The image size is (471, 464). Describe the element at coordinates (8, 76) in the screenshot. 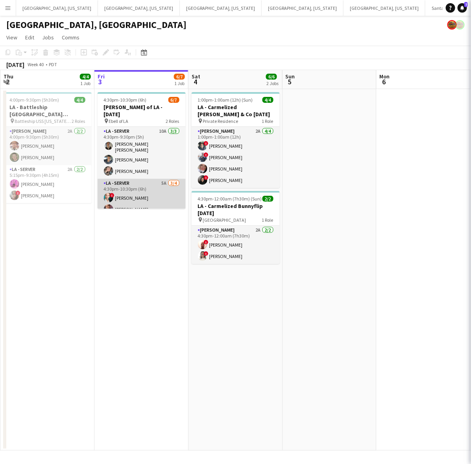

I see `span: Thu` at that location.